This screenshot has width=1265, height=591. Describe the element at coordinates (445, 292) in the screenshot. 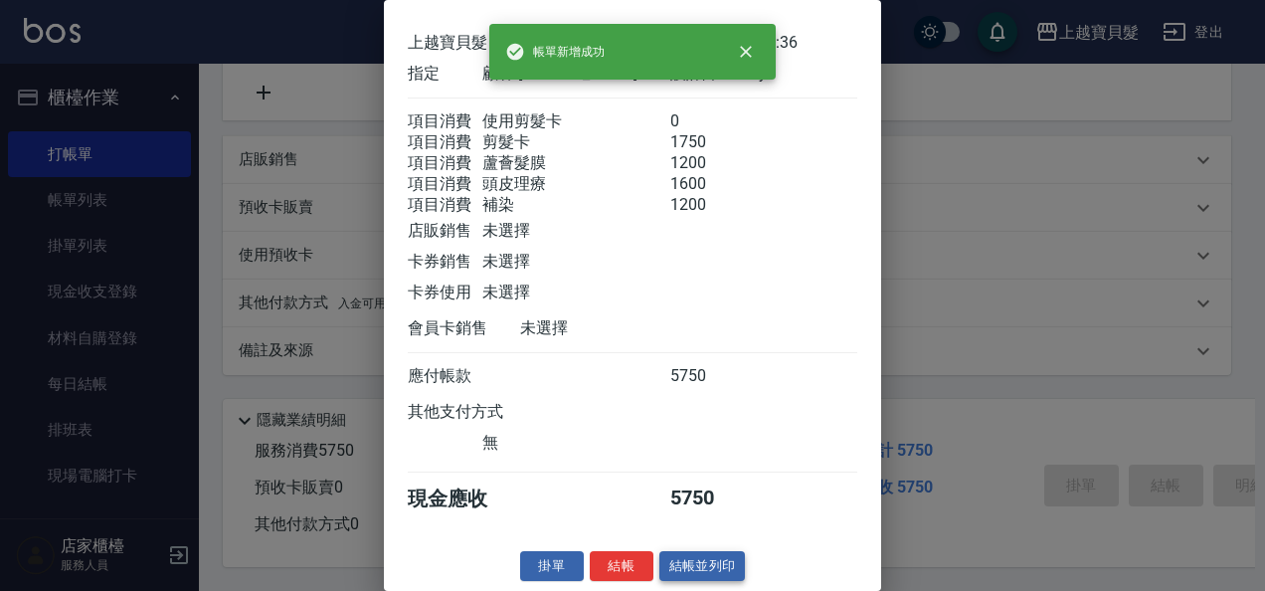

I see `div: 卡券使用` at that location.